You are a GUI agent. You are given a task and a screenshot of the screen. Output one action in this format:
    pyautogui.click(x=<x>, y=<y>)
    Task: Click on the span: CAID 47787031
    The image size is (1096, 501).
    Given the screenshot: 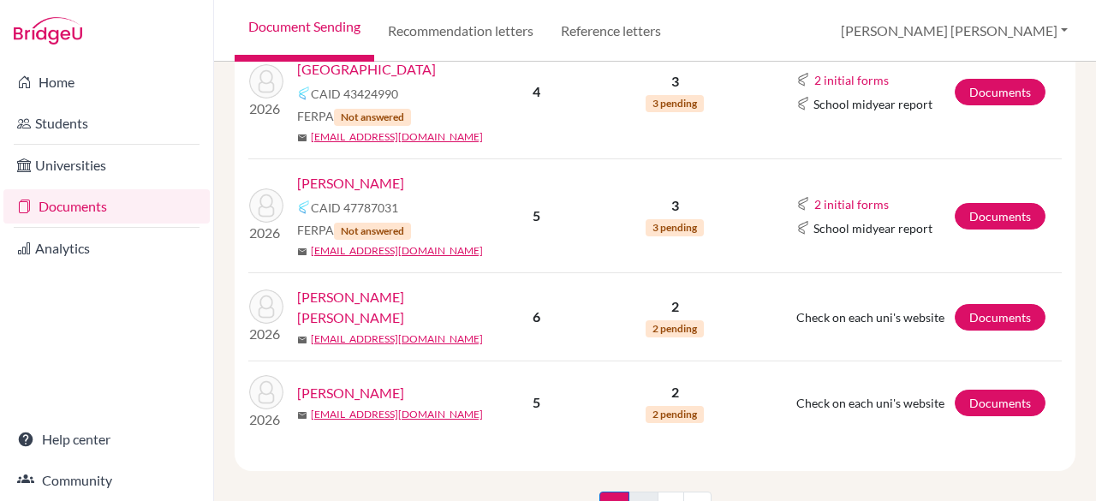 What is the action you would take?
    pyautogui.click(x=355, y=207)
    